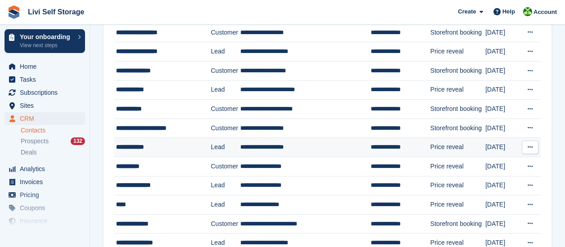 Image resolution: width=565 pixels, height=247 pixels. Describe the element at coordinates (527, 12) in the screenshot. I see `img: Alex Handyside` at that location.